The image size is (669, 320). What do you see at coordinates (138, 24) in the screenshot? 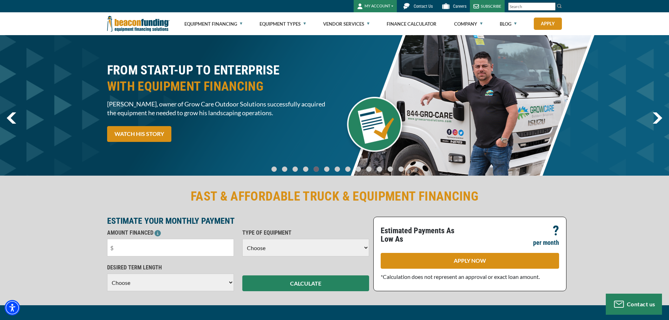
I see `img: Beacon Funding Corporation logo` at bounding box center [138, 24].